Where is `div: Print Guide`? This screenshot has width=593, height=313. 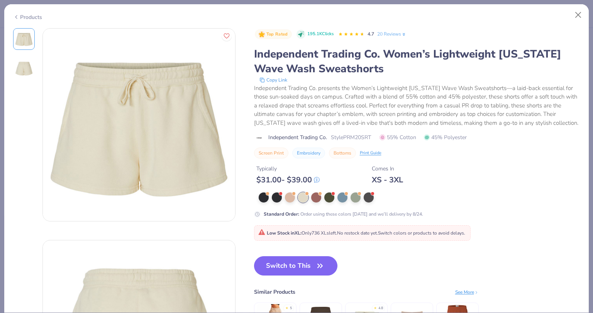 div: Print Guide is located at coordinates (371, 153).